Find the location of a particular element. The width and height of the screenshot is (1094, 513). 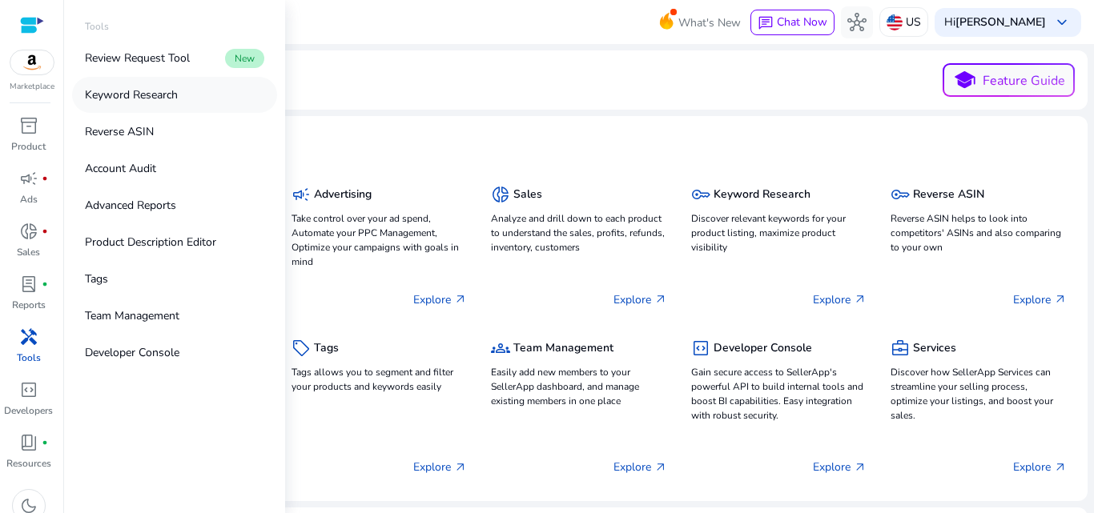

button: schoolFeature Guide is located at coordinates (1008, 80).